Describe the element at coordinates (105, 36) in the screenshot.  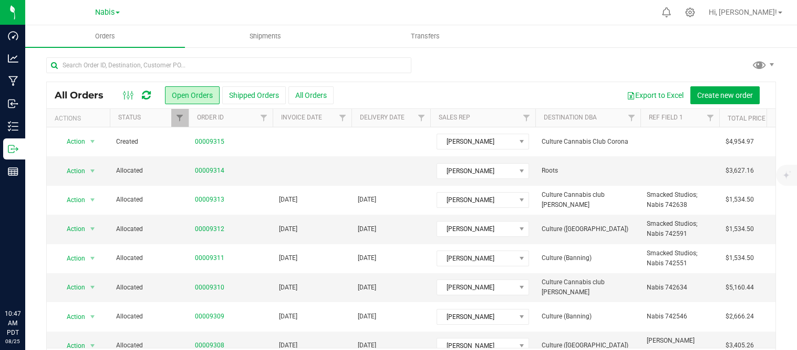
I see `span: Orders` at that location.